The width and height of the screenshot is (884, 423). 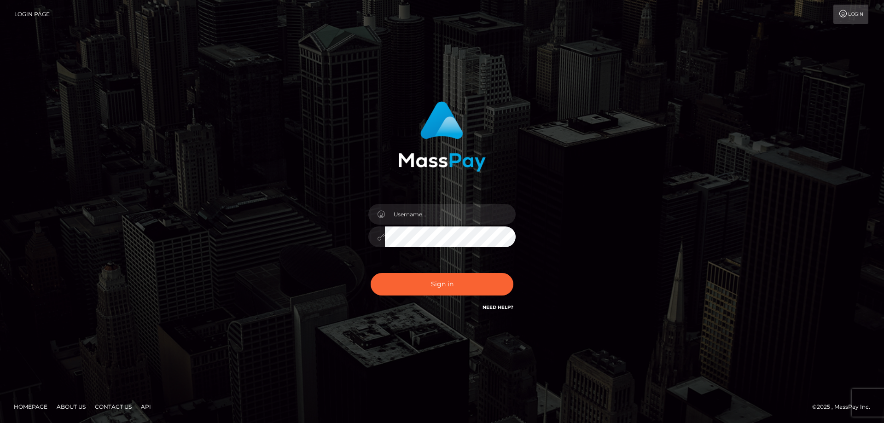 What do you see at coordinates (850, 14) in the screenshot?
I see `a: Login` at bounding box center [850, 14].